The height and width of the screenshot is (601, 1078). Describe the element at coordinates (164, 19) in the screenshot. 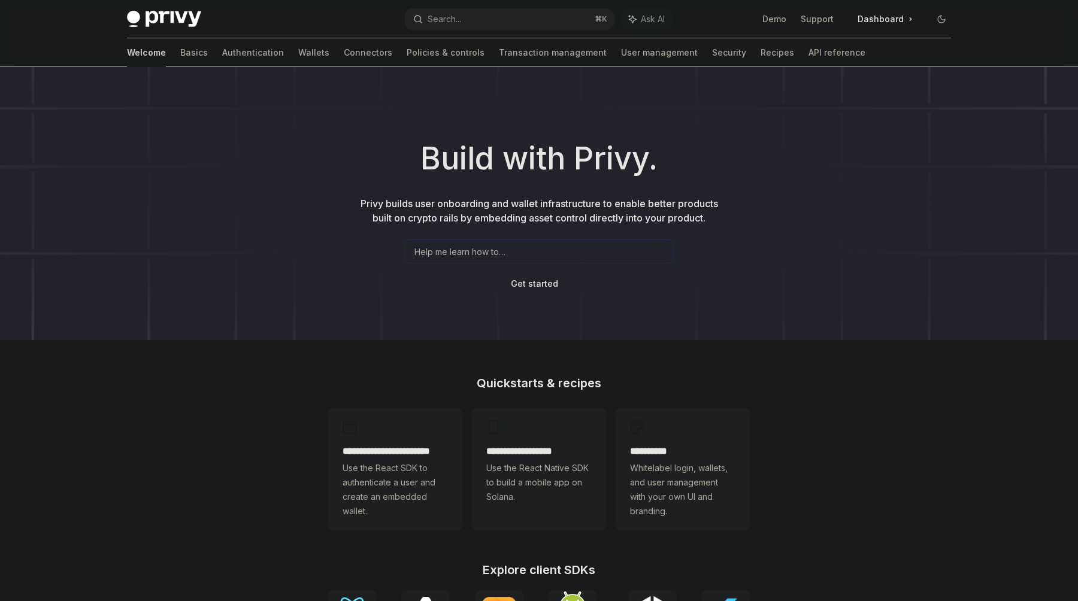

I see `img: dark logo` at that location.